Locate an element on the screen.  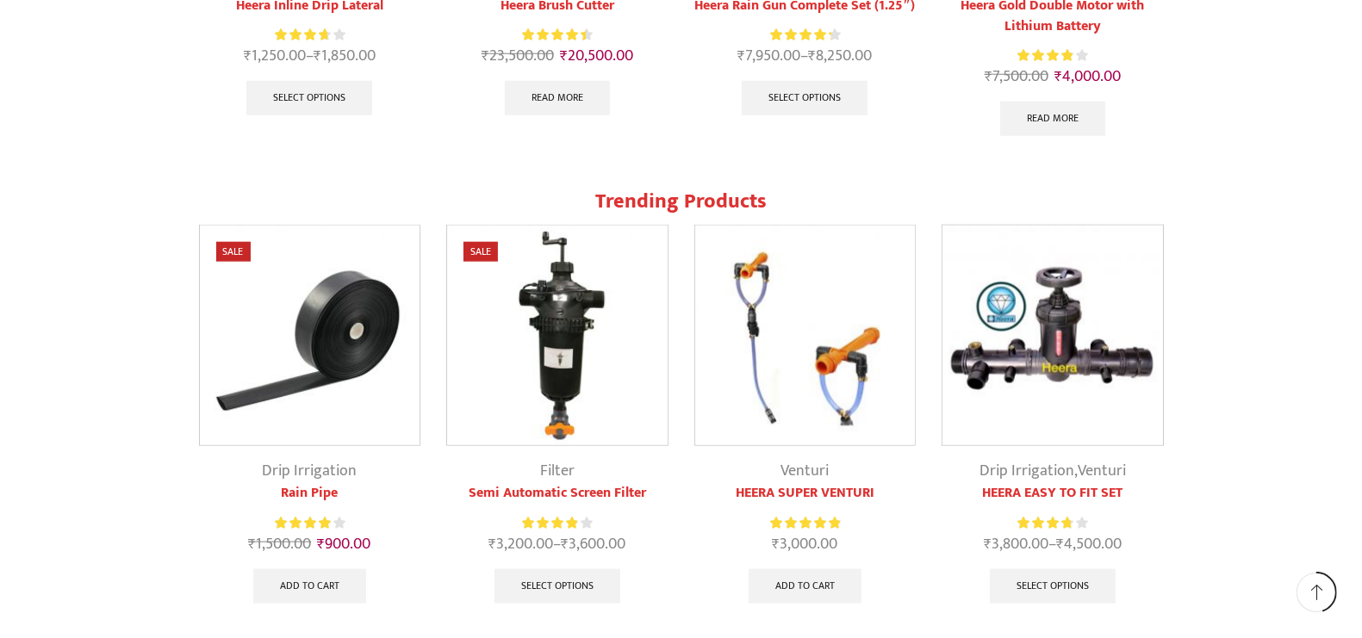
a: Semi Automatic Screen Filter is located at coordinates (557, 494).